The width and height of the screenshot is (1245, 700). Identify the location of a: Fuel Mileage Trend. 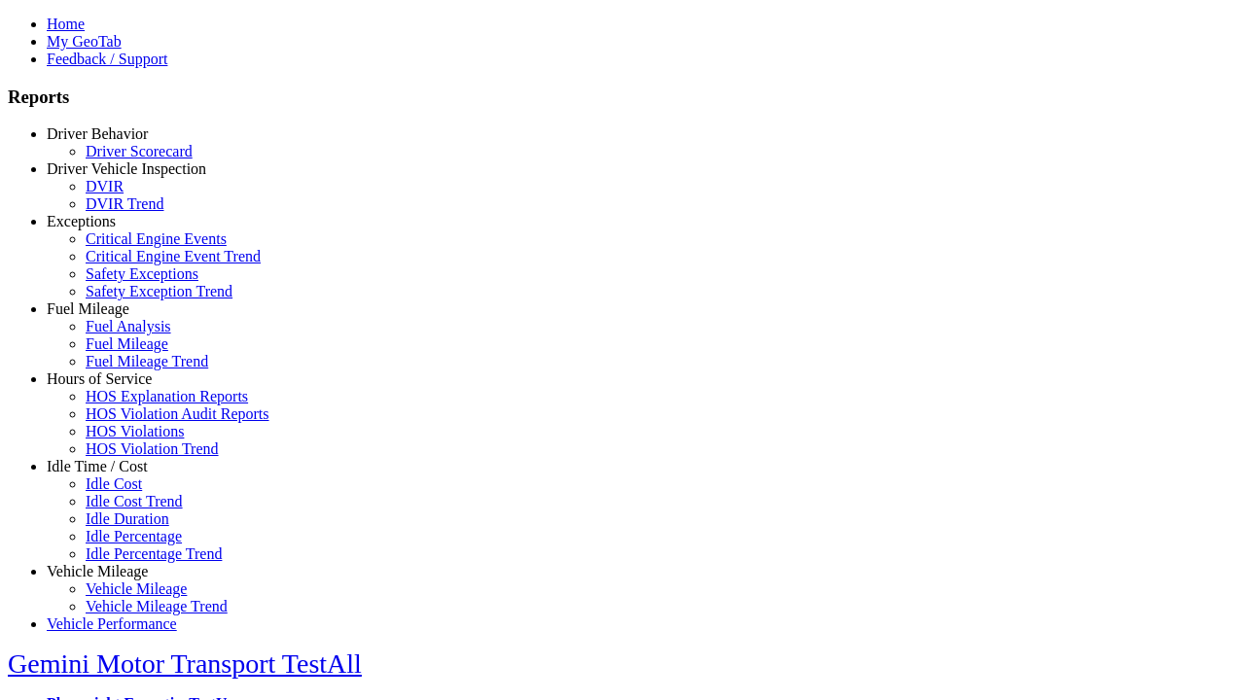
(147, 361).